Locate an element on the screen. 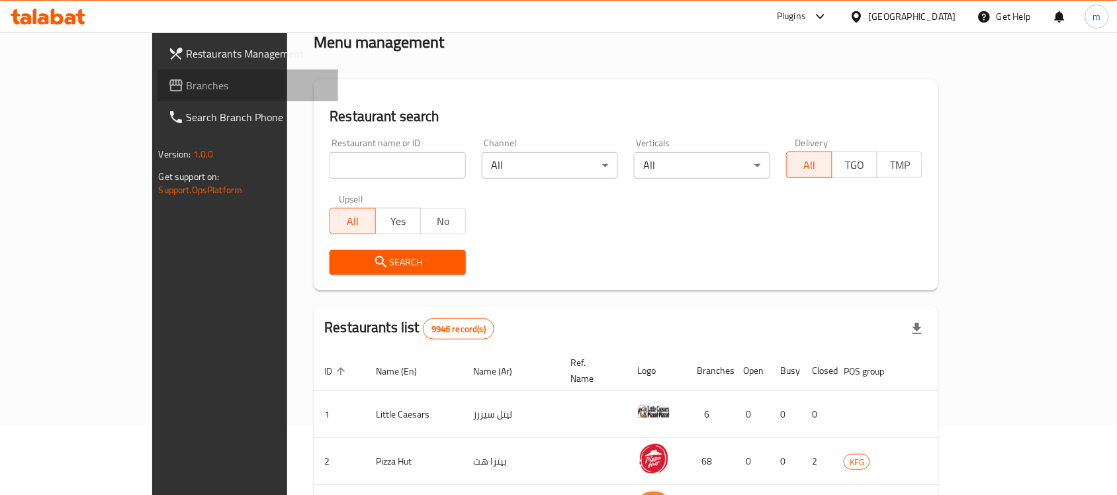  td: Pizza Hut is located at coordinates (414, 461).